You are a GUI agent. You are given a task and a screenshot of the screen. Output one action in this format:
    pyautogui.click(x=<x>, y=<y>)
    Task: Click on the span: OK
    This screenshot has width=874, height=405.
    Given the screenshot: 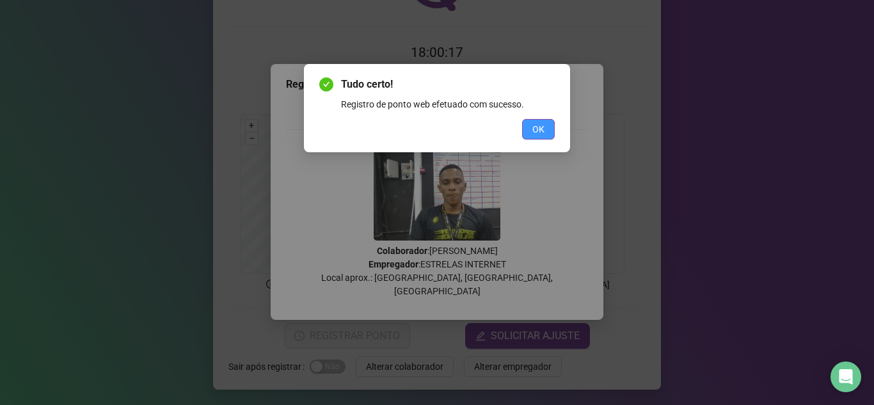 What is the action you would take?
    pyautogui.click(x=538, y=129)
    